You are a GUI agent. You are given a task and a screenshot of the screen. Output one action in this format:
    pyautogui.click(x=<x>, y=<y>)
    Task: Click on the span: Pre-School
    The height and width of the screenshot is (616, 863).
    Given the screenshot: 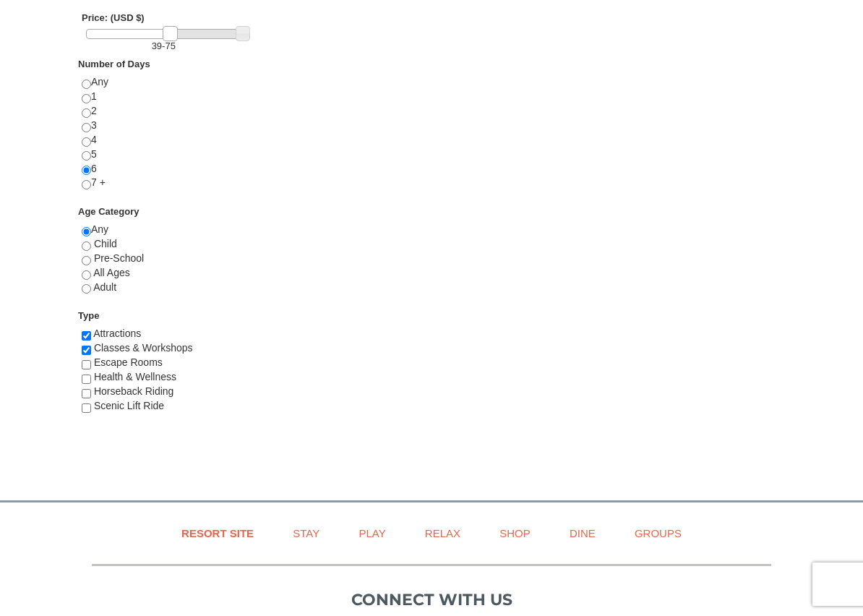 What is the action you would take?
    pyautogui.click(x=119, y=258)
    